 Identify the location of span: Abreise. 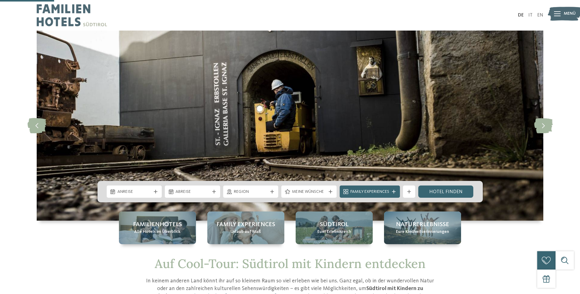
(192, 192).